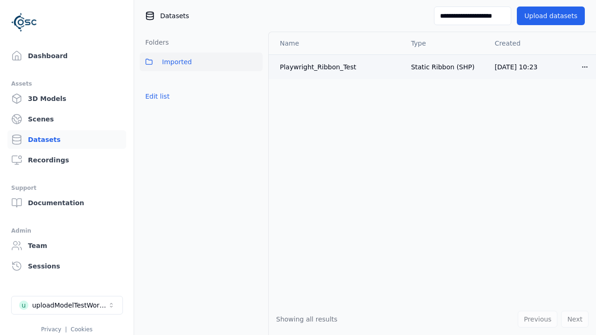 Image resolution: width=596 pixels, height=335 pixels. I want to click on a: 3D Models, so click(67, 99).